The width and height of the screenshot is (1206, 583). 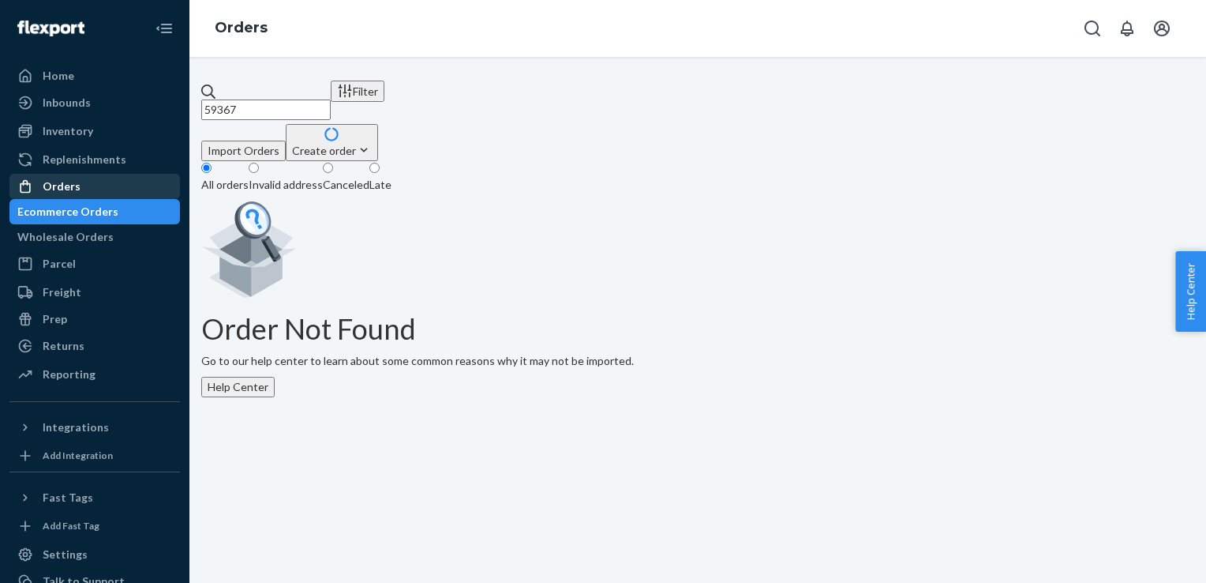 I want to click on div: Returns, so click(x=63, y=346).